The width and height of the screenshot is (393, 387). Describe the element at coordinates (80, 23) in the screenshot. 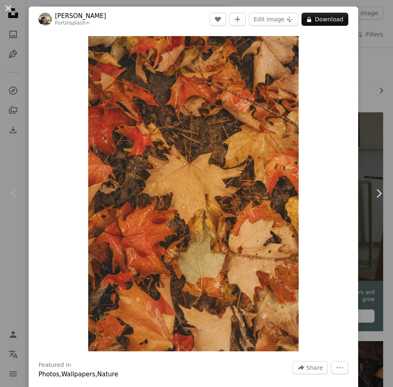

I see `div: For` at that location.